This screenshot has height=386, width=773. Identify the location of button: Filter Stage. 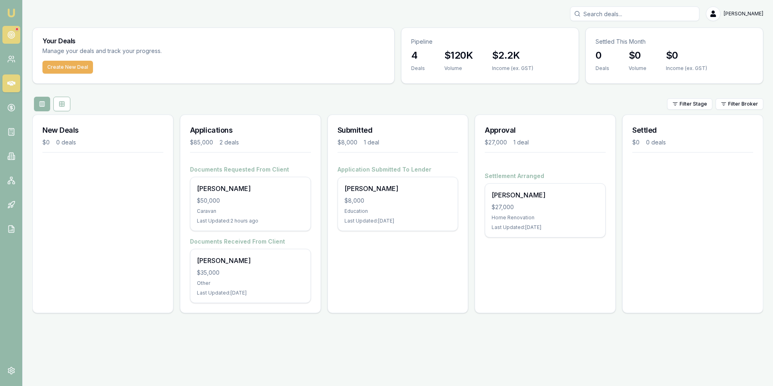
(689, 104).